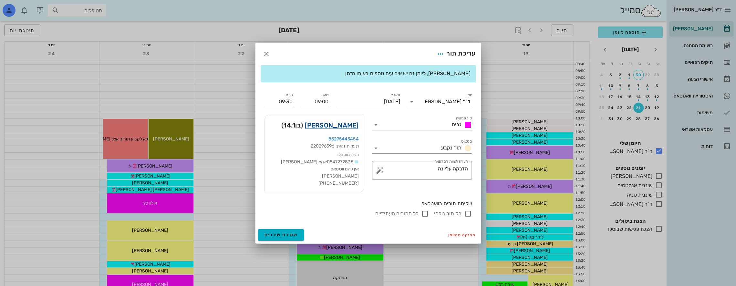 The image size is (736, 286). Describe the element at coordinates (451, 161) in the screenshot. I see `label: הערה לצוות המרפאה` at that location.